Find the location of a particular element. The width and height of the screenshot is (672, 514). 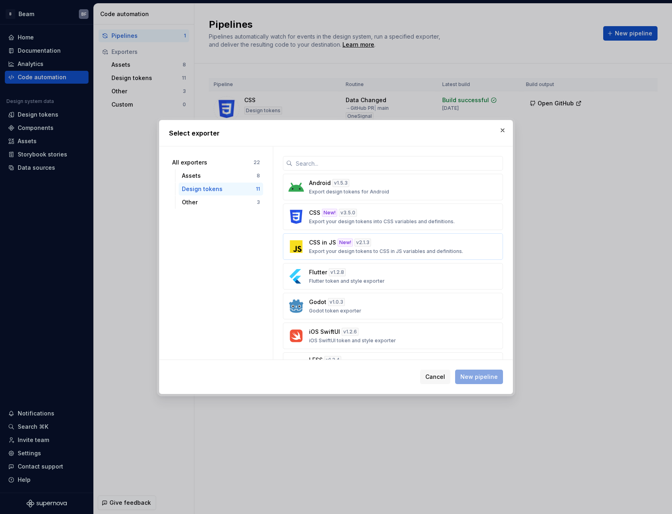

p: Export design tokens for Android is located at coordinates (349, 192).